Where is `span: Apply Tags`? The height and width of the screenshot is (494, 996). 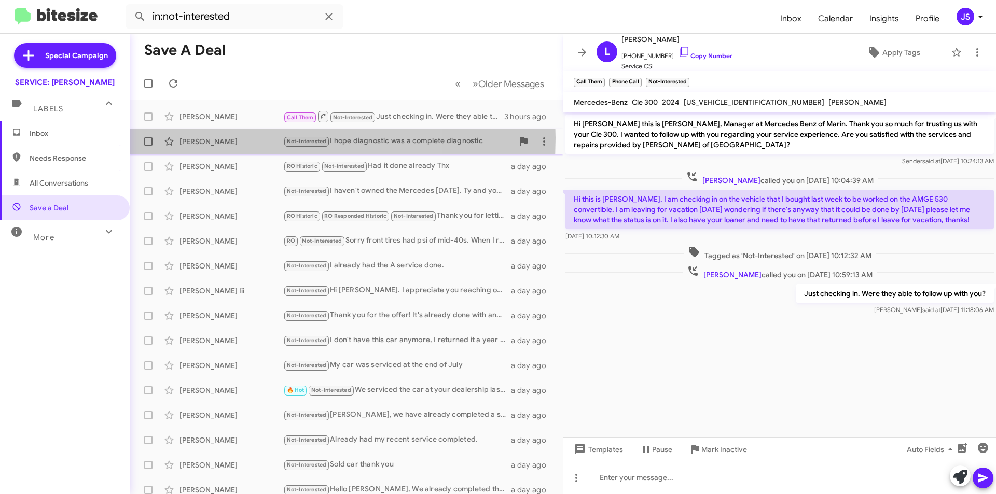 span: Apply Tags is located at coordinates (901, 52).